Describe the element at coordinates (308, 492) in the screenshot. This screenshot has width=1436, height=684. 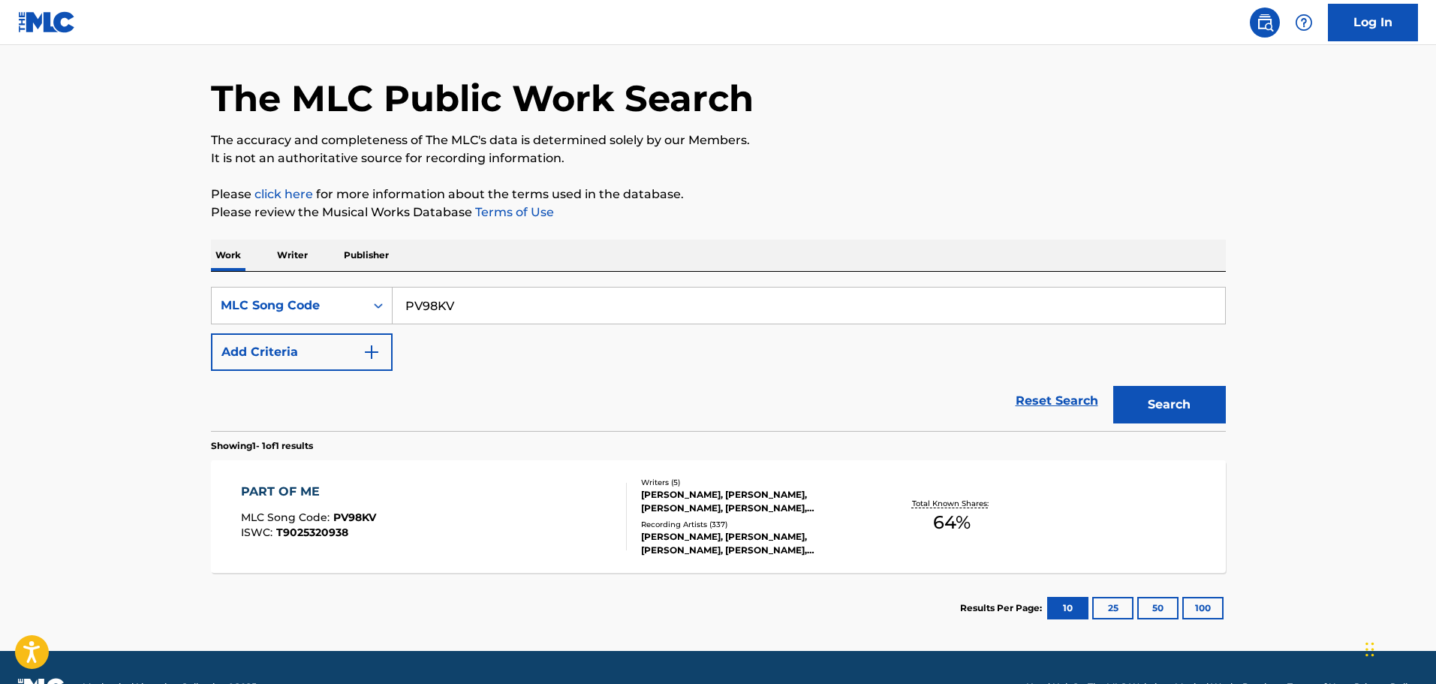
I see `div: PART OF ME` at that location.